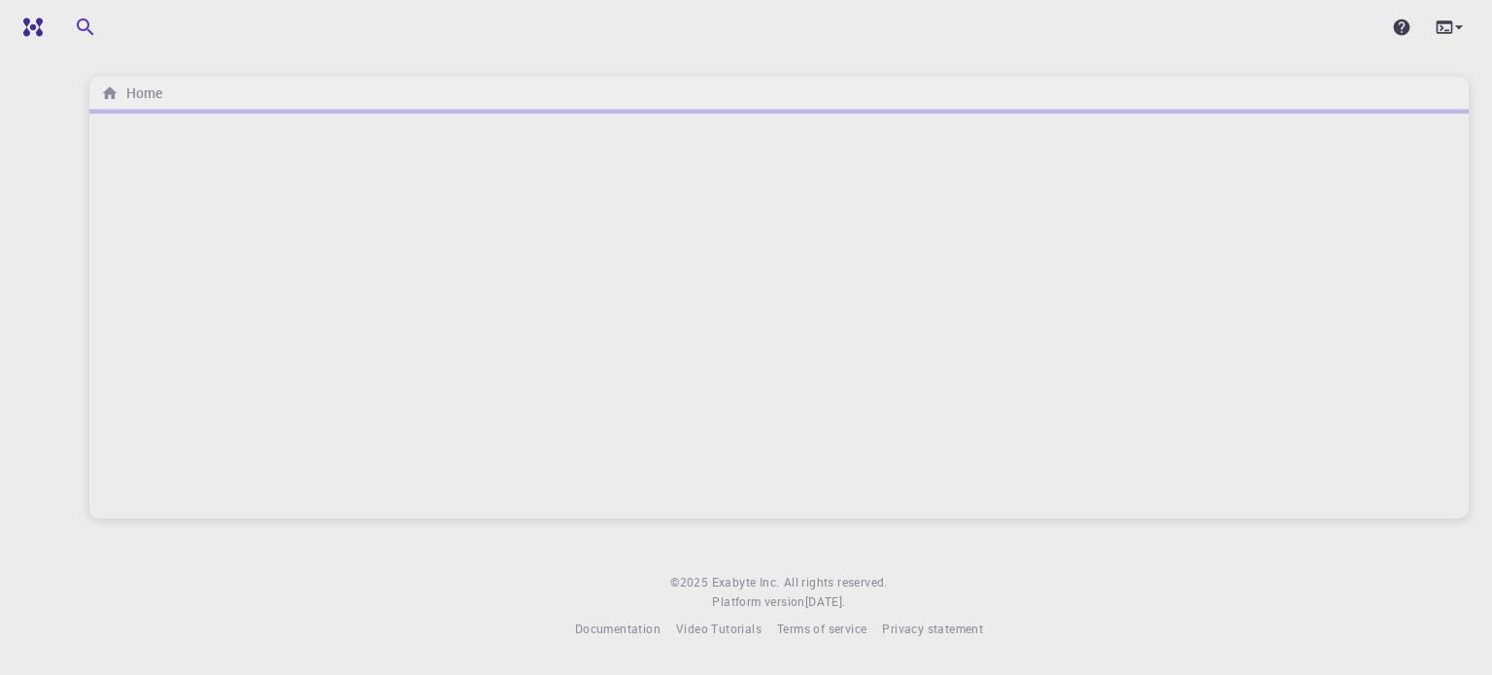 The image size is (1492, 675). Describe the element at coordinates (618, 629) in the screenshot. I see `a: Documentation` at that location.